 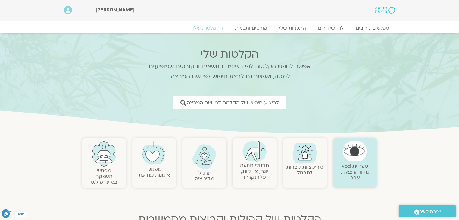 What do you see at coordinates (233, 102) in the screenshot?
I see `span: לביצוע חיפוש של הקלטה לפי שם המרצה` at bounding box center [233, 102].